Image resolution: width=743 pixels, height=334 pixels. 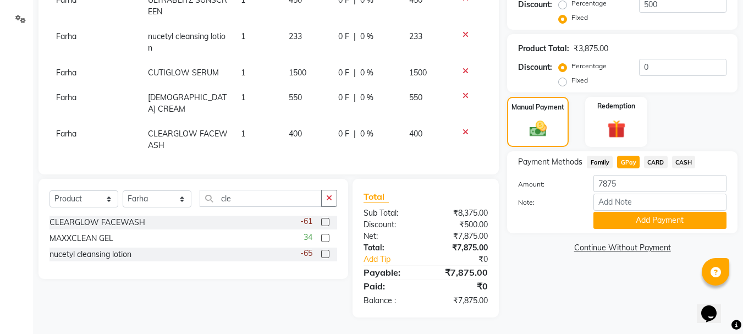 What do you see at coordinates (461, 224) in the screenshot?
I see `div: ₹500.00` at bounding box center [461, 224].